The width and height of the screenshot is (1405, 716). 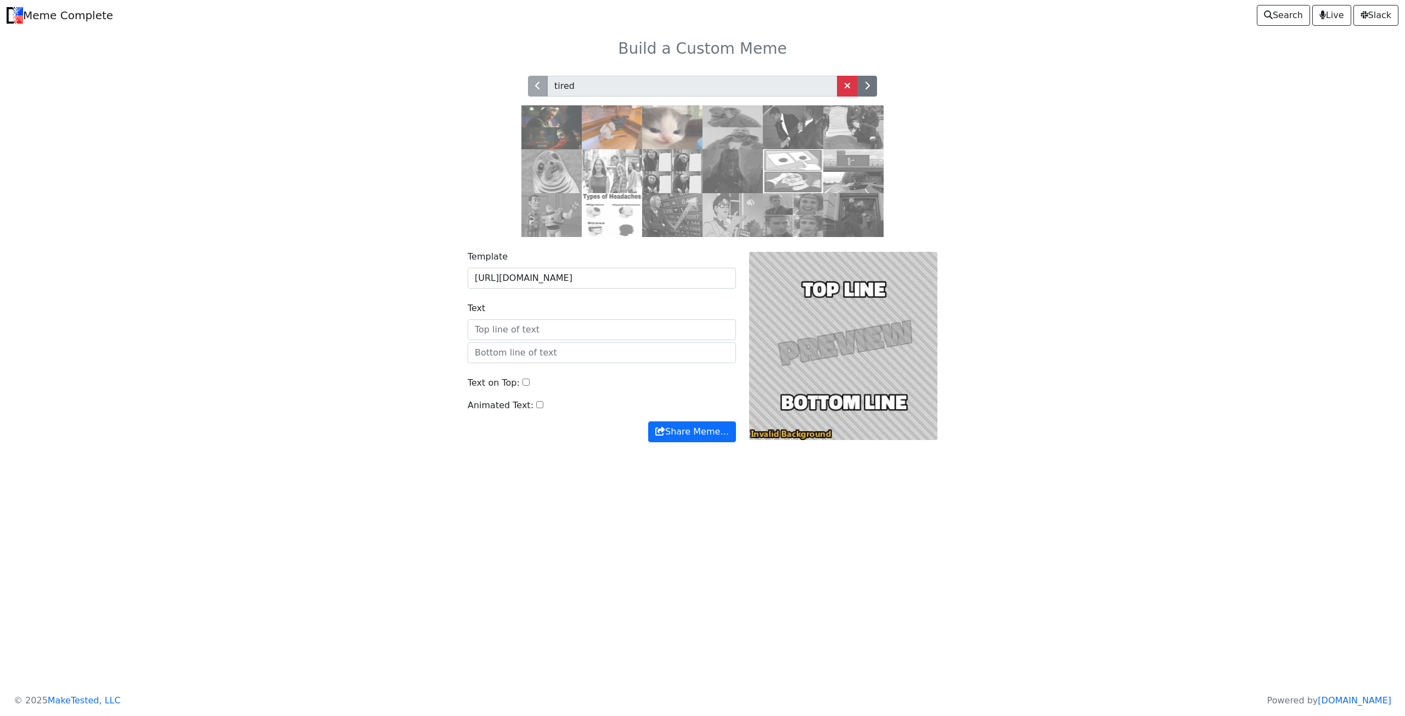 What do you see at coordinates (672, 171) in the screenshot?
I see `img: gru.jpg` at bounding box center [672, 171].